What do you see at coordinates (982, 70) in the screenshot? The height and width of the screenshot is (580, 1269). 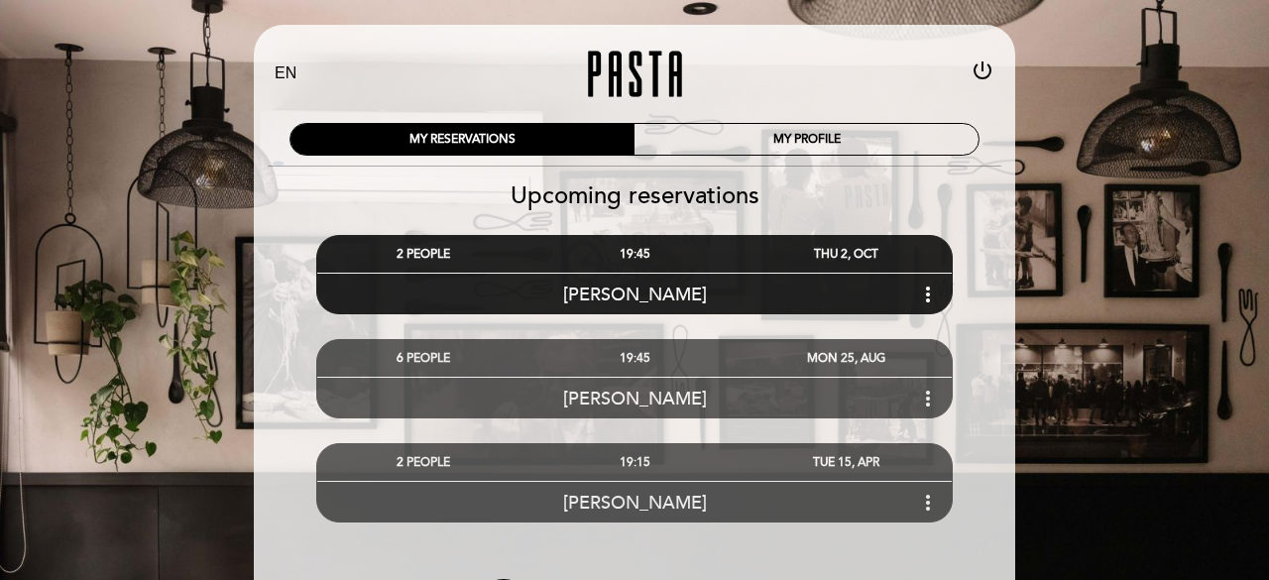 I see `i: power_settings_new` at bounding box center [982, 70].